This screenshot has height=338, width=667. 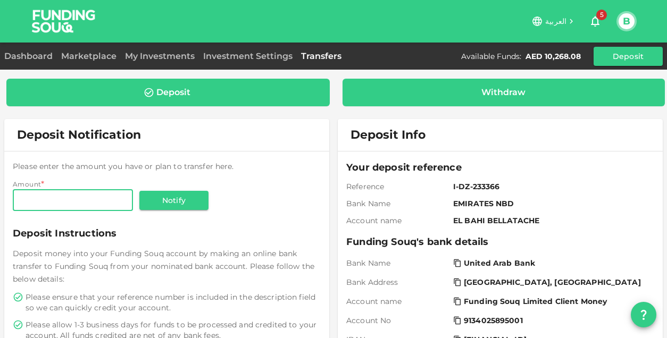 What do you see at coordinates (552, 221) in the screenshot?
I see `span: EL BAHI BELLATACHE` at bounding box center [552, 221].